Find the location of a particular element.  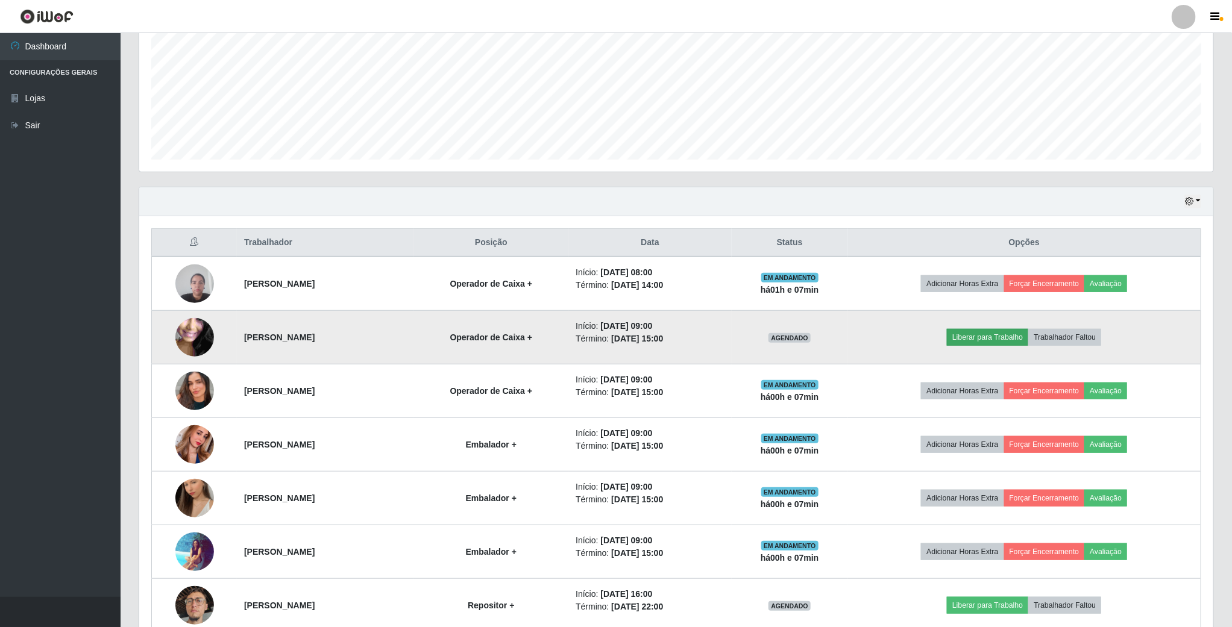

img: 1750801890236.jpeg is located at coordinates (195, 391).